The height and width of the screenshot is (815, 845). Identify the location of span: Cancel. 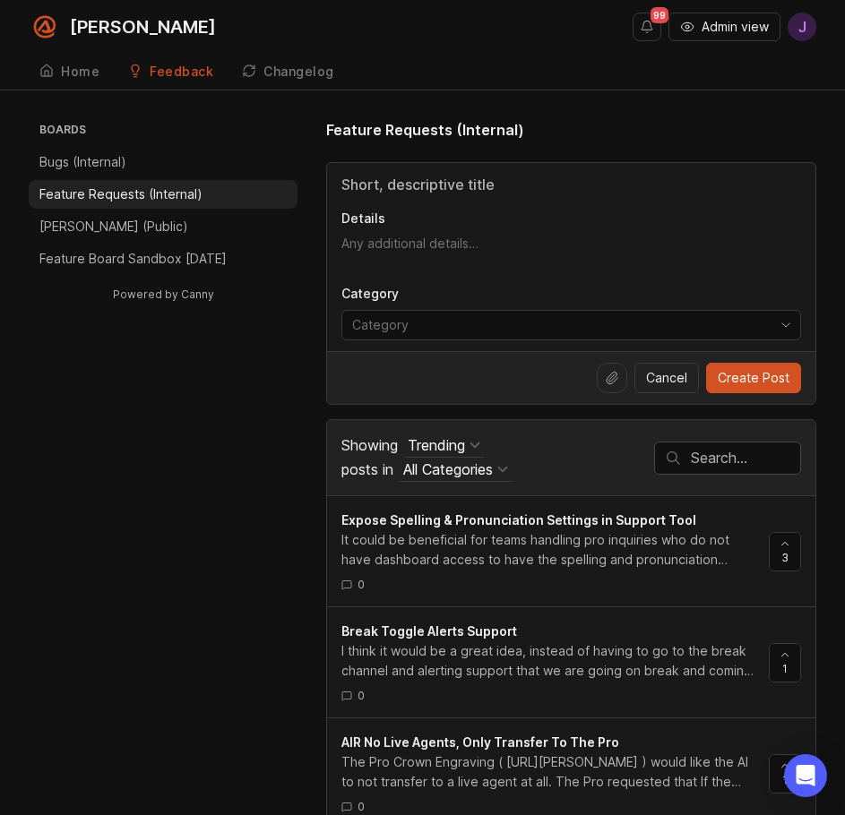
(666, 378).